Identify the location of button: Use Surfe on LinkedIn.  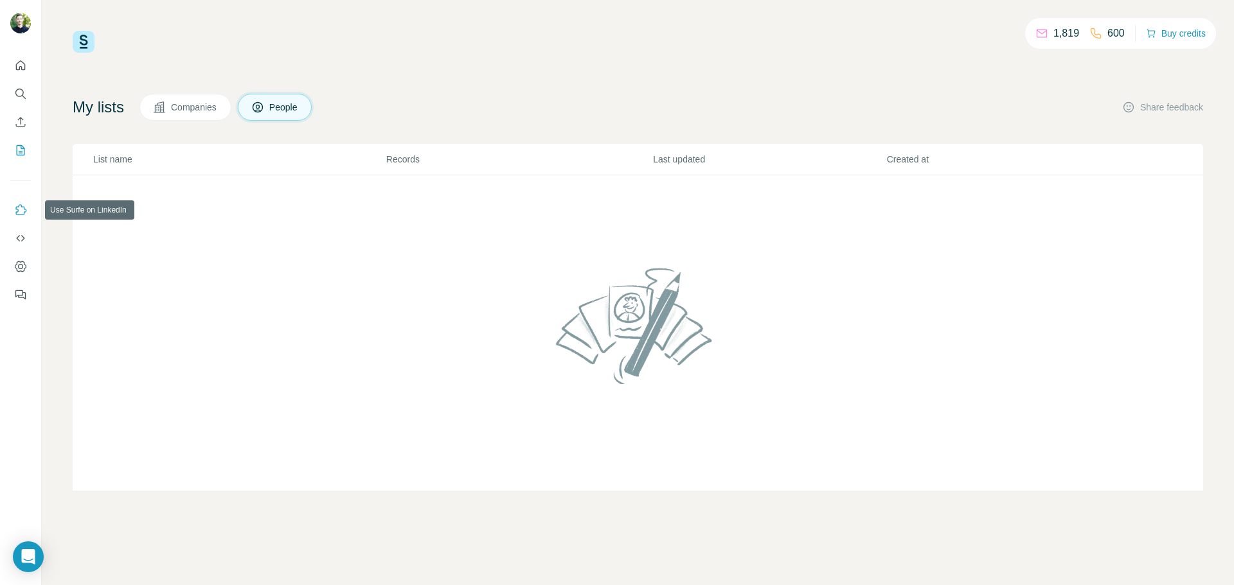
(21, 210).